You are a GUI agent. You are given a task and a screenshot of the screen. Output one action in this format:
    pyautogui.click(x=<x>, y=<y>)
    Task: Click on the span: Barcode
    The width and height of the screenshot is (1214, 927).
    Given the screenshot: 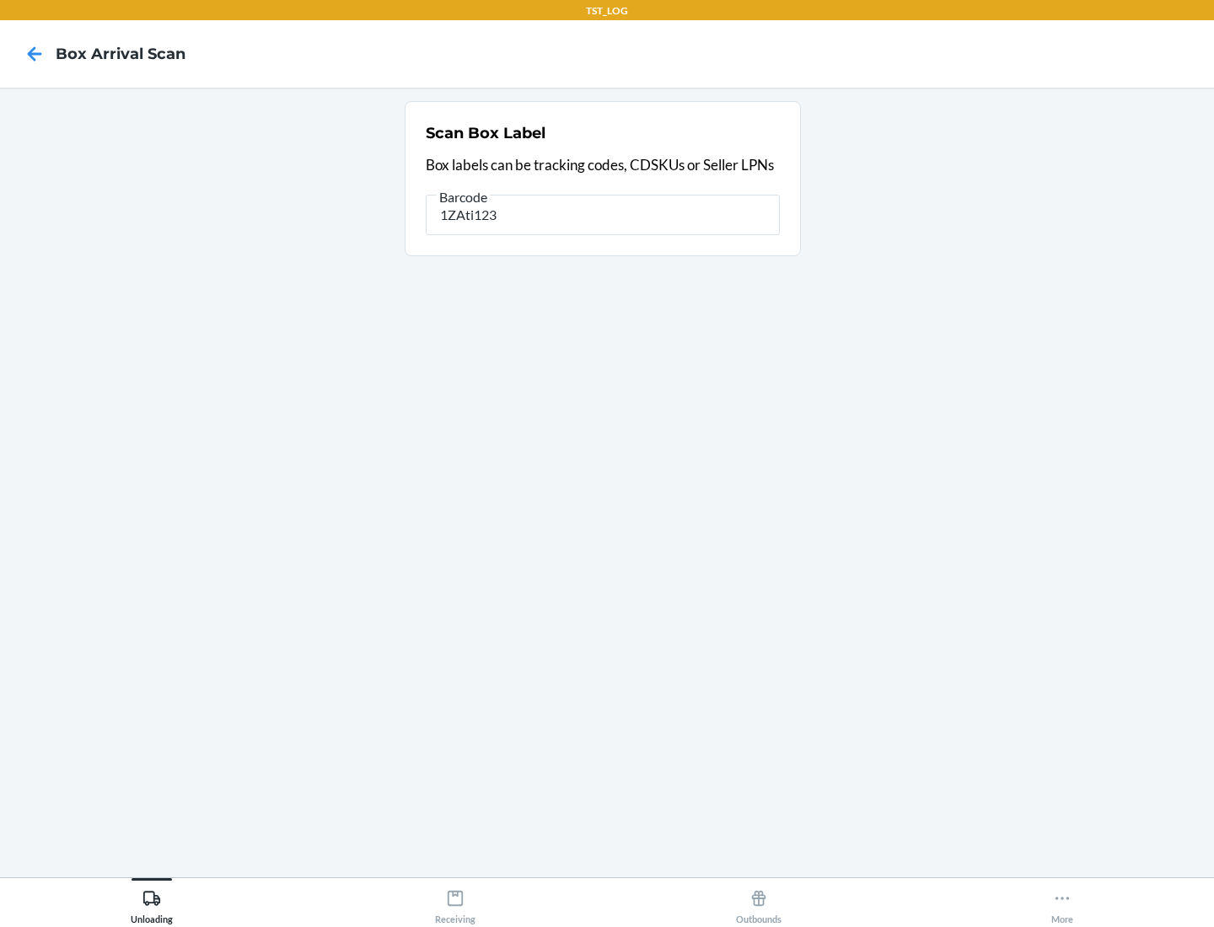 What is the action you would take?
    pyautogui.click(x=463, y=197)
    